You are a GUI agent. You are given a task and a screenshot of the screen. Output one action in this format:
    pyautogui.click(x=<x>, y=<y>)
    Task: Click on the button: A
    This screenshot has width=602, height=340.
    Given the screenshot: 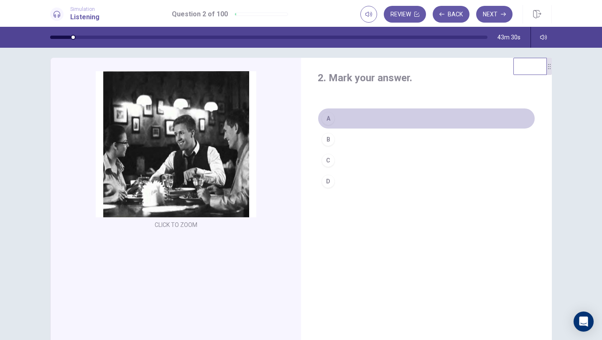 What is the action you would take?
    pyautogui.click(x=427, y=118)
    